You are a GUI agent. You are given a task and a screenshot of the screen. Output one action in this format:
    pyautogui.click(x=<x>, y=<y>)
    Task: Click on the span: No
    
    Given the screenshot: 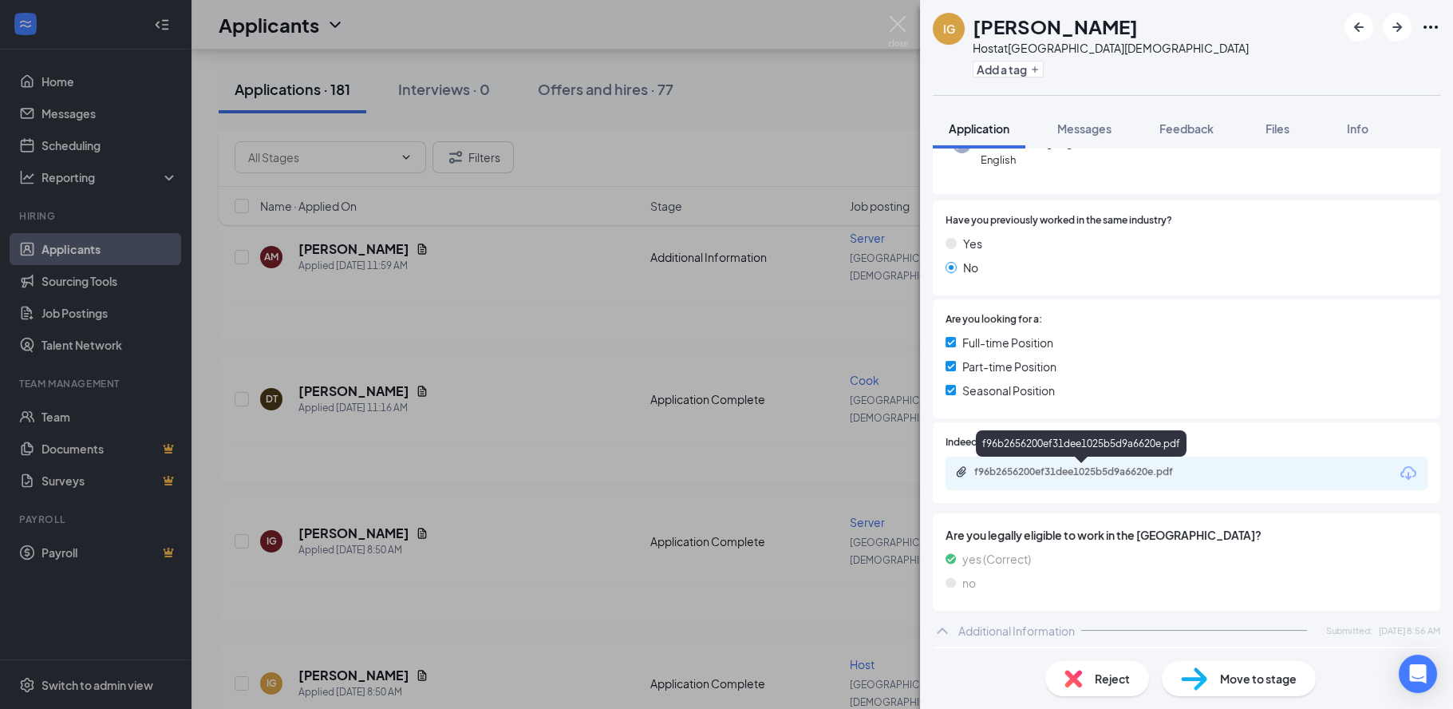 What is the action you would take?
    pyautogui.click(x=970, y=267)
    